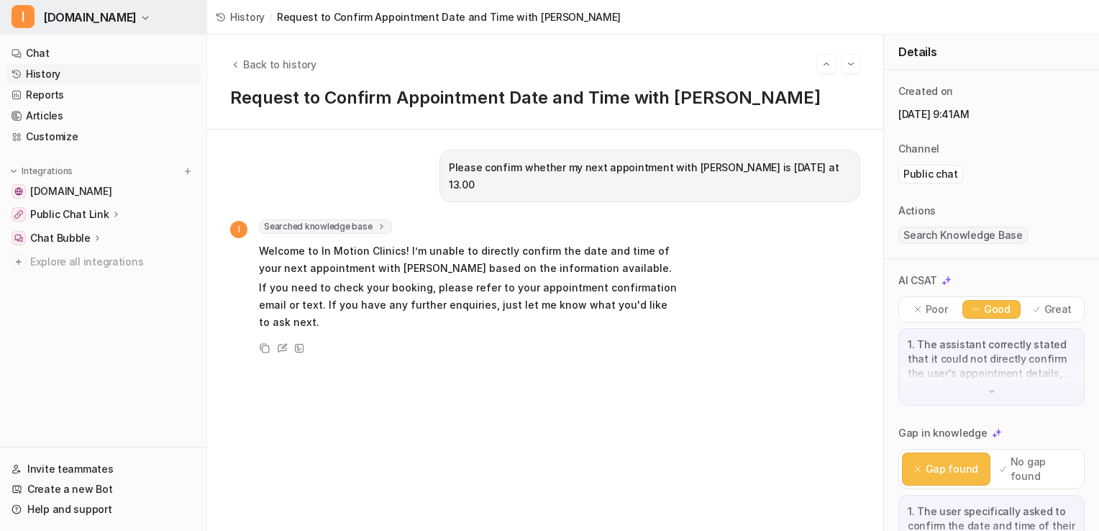 This screenshot has width=1099, height=531. Describe the element at coordinates (103, 95) in the screenshot. I see `a: Reports` at that location.